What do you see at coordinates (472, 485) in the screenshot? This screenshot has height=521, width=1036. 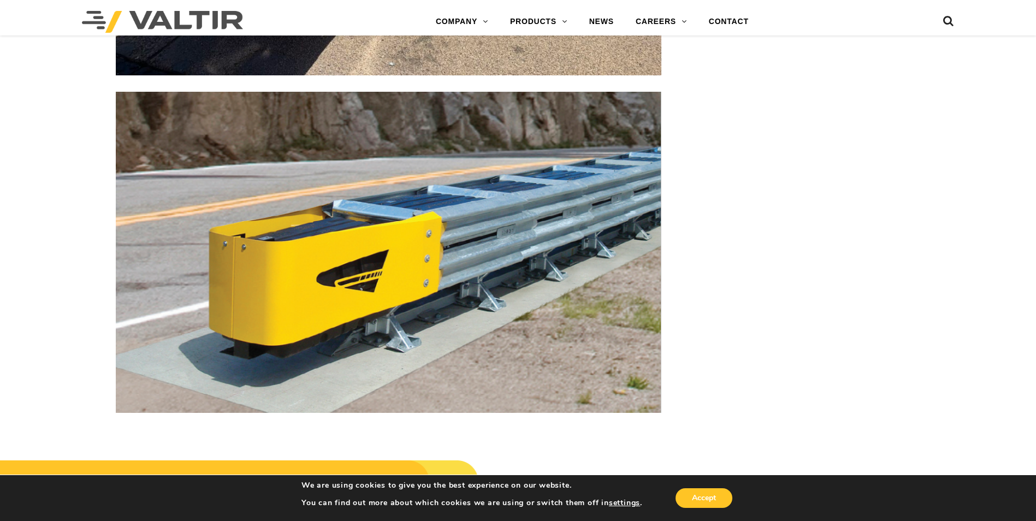 I see `p: We are using cookies to give you the best experience on our website.` at bounding box center [472, 485].